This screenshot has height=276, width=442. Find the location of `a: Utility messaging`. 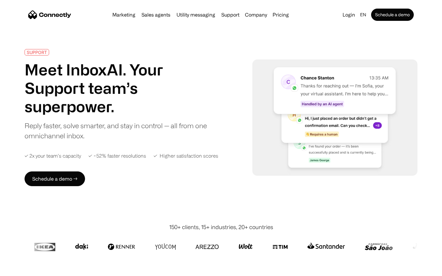

a: Utility messaging is located at coordinates (196, 15).